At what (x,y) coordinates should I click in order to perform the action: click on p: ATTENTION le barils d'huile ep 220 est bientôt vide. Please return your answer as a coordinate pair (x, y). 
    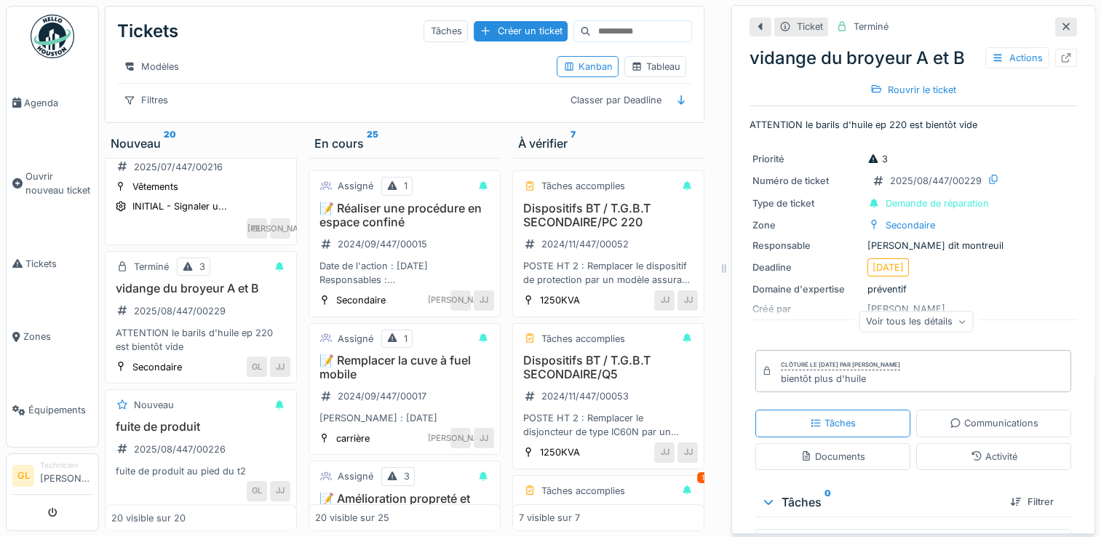
    Looking at the image, I should click on (913, 124).